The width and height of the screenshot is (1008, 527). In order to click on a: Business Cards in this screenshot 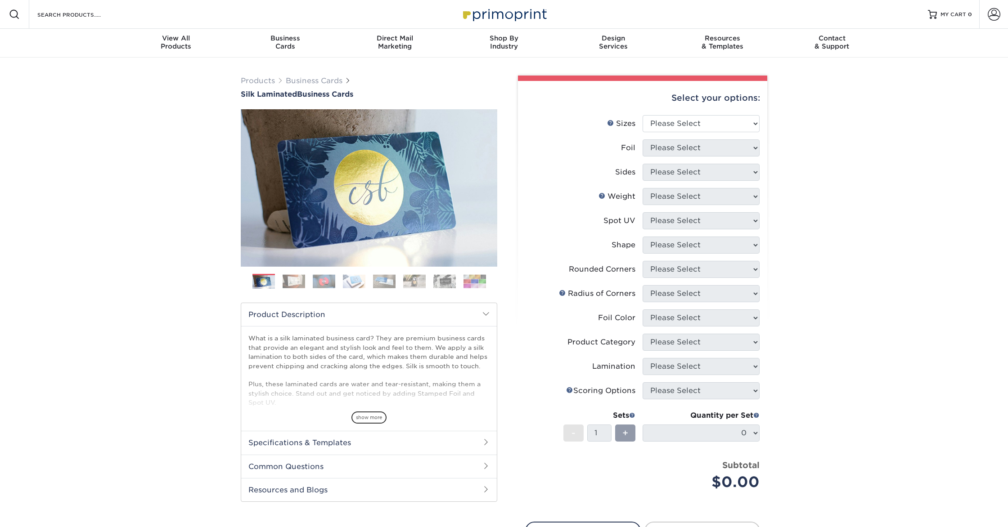, I will do `click(314, 81)`.